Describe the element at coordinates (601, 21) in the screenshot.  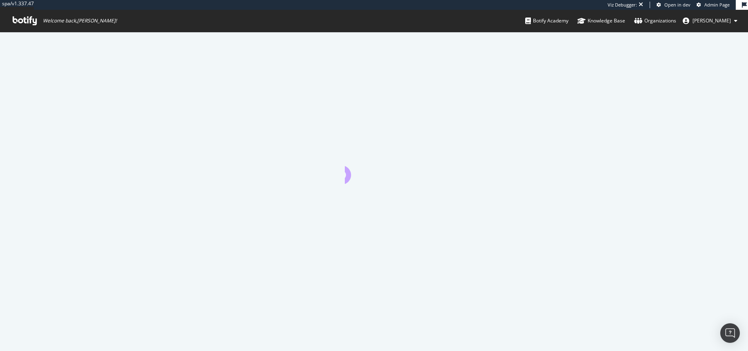
I see `div: Knowledge Base` at that location.